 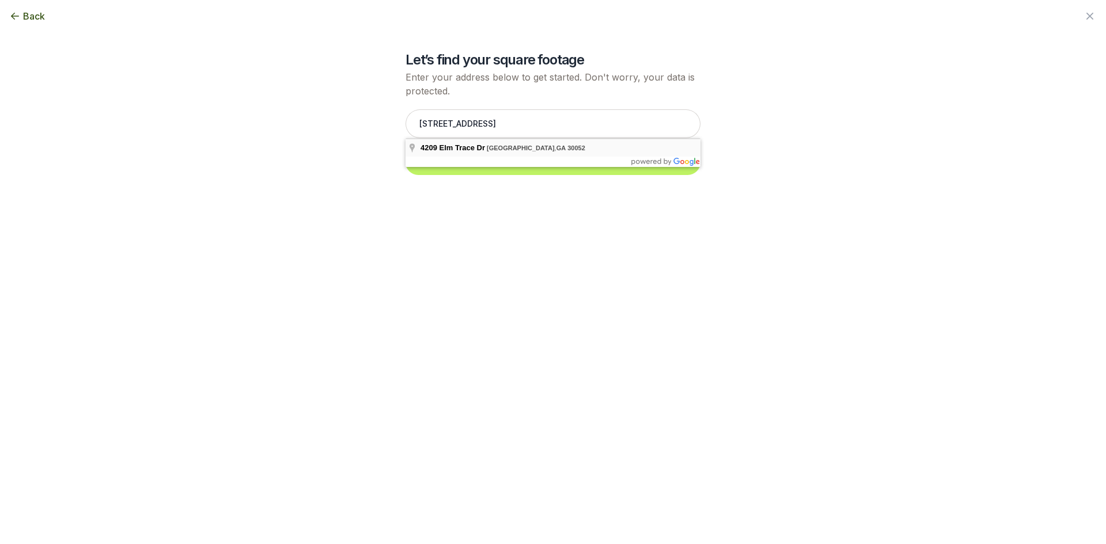 I want to click on span: Back, so click(x=34, y=16).